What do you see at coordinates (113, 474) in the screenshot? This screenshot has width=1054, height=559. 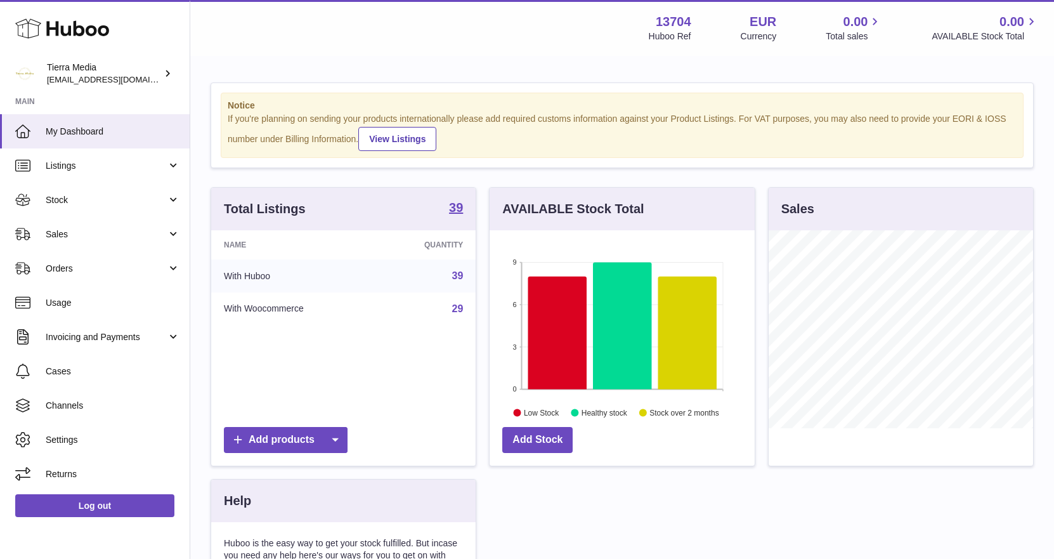 I see `span: Returns` at bounding box center [113, 474].